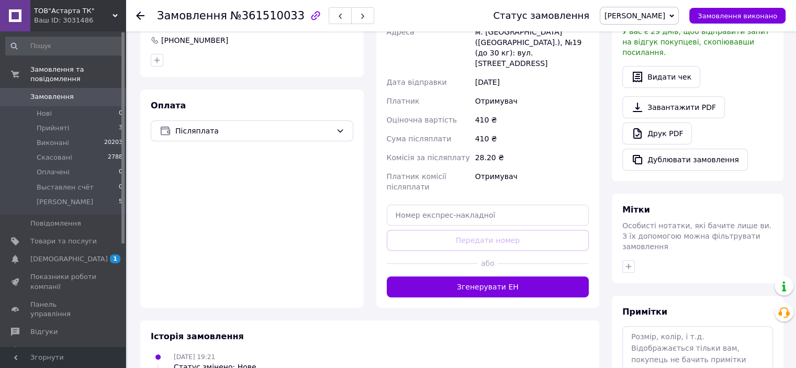  What do you see at coordinates (487, 263) in the screenshot?
I see `span: або` at bounding box center [487, 263].